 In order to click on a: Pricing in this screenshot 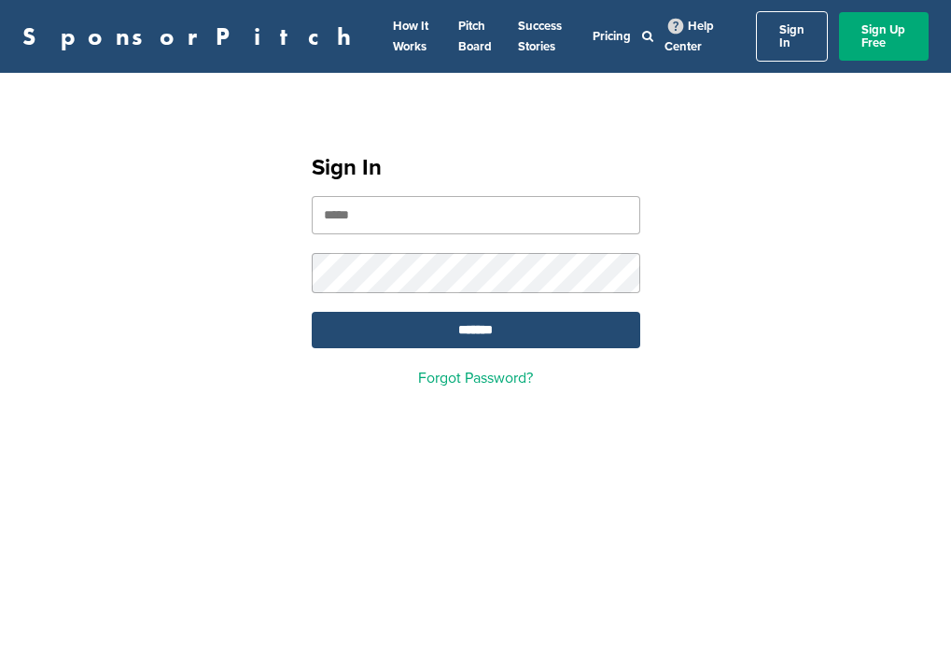, I will do `click(612, 36)`.